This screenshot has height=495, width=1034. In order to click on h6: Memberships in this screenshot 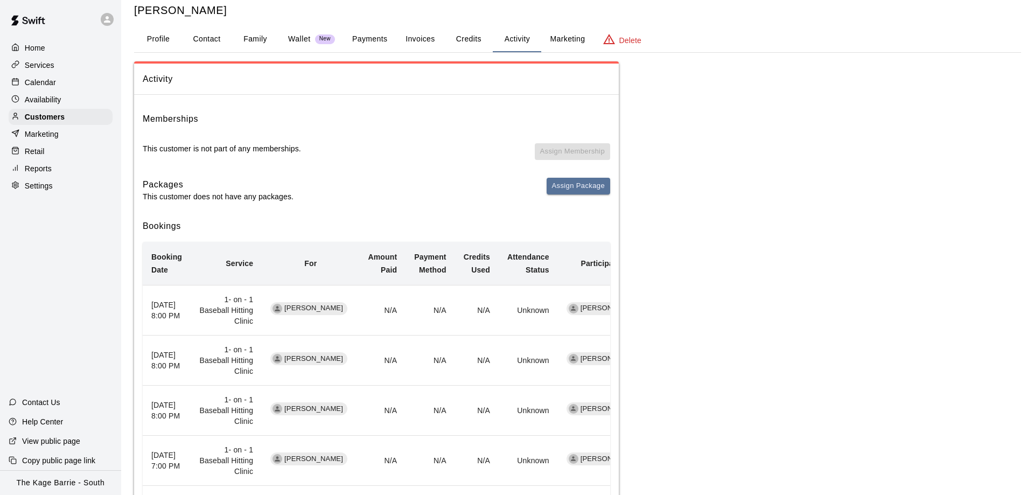, I will do `click(170, 119)`.